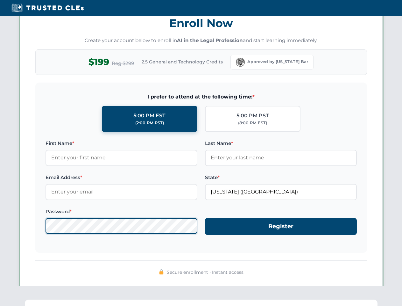 The width and height of the screenshot is (402, 306). I want to click on img: Trusted CLEs, so click(47, 8).